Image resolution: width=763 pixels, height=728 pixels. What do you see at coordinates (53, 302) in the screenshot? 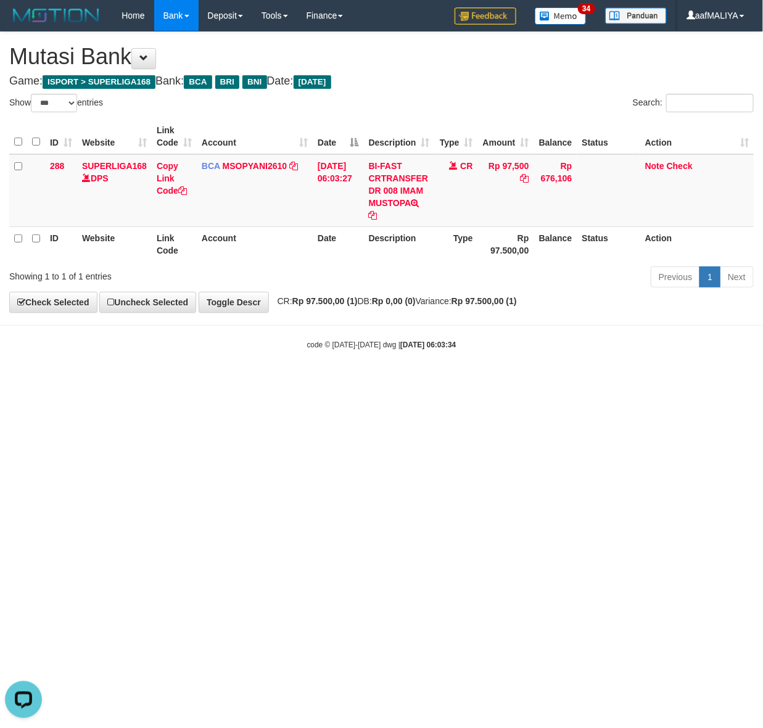
I see `a: Check Selected` at bounding box center [53, 302].